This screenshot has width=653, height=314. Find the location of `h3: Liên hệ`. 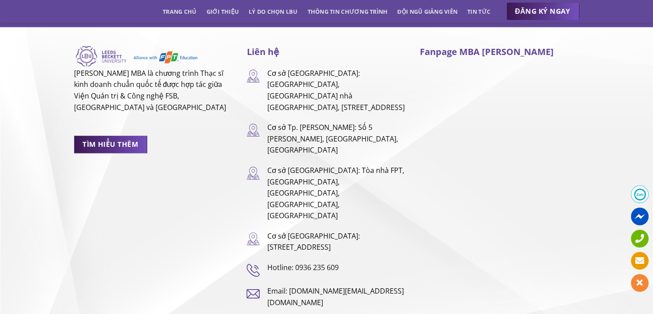

h3: Liên hệ is located at coordinates (326, 52).